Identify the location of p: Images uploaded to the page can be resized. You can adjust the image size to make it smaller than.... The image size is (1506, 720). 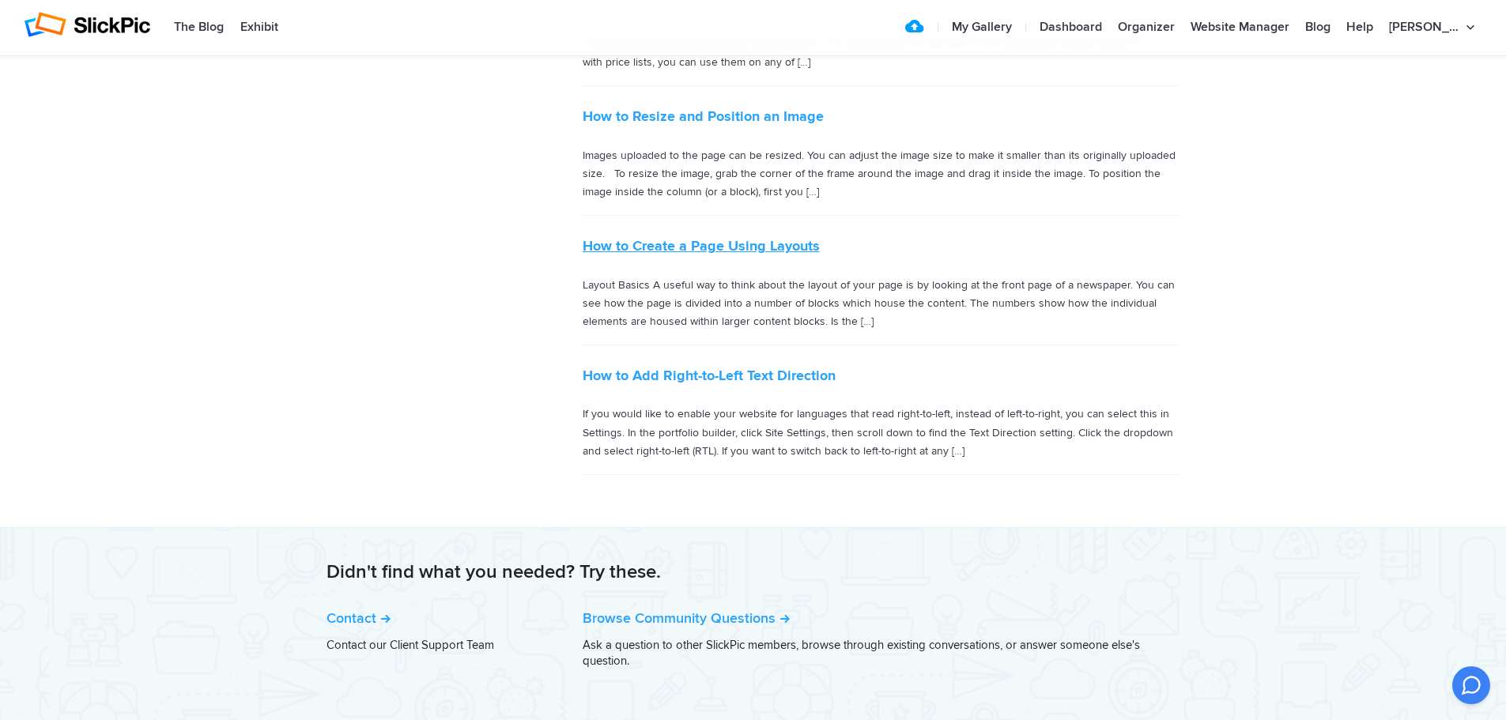
(881, 174).